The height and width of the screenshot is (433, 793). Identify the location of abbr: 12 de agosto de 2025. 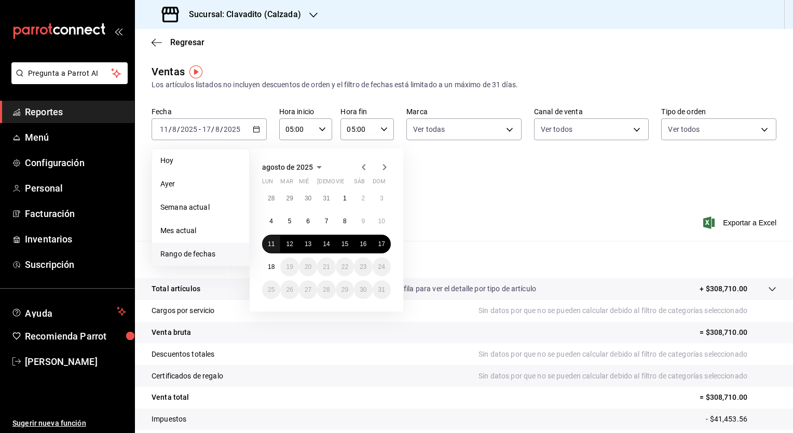
(289, 244).